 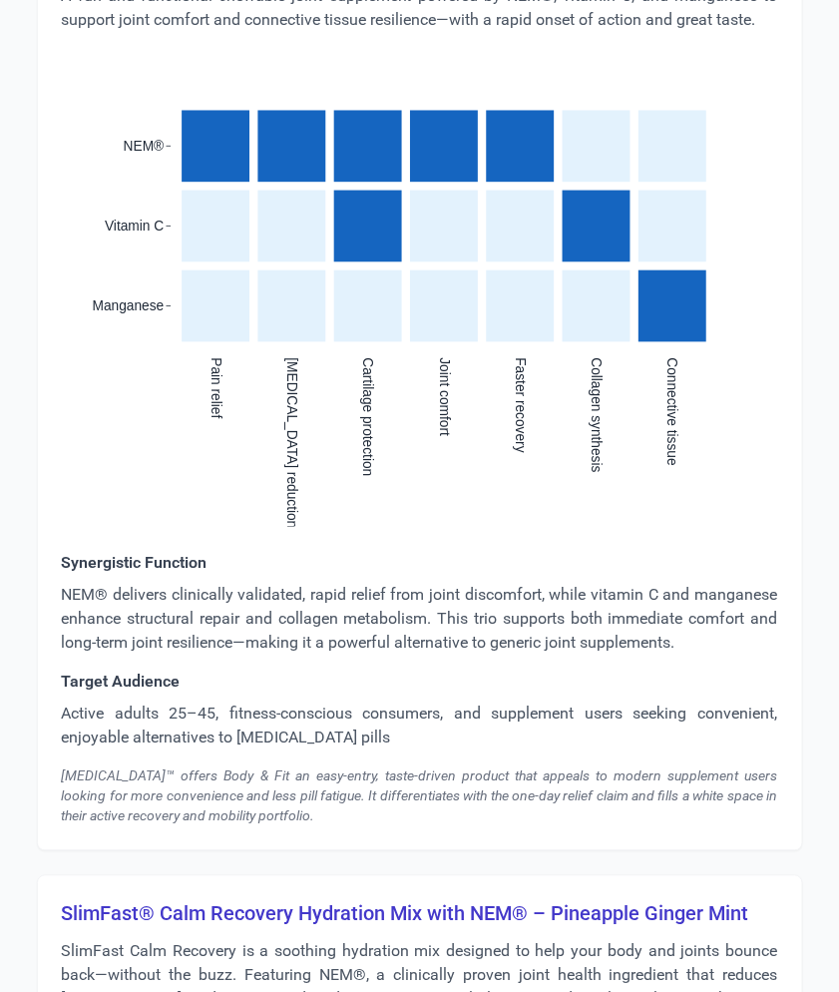 What do you see at coordinates (444, 396) in the screenshot?
I see `text: Joint comfort` at bounding box center [444, 396].